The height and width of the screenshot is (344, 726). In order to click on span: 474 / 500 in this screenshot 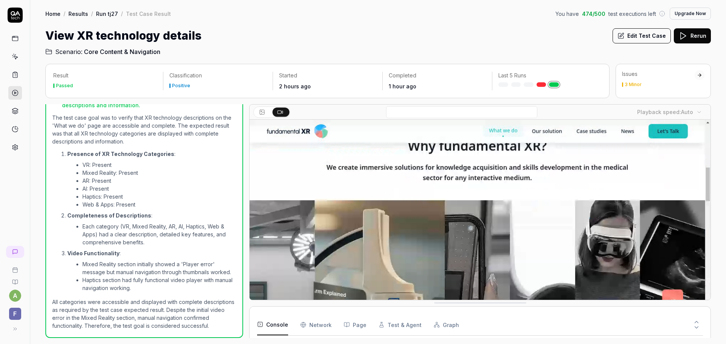, I will do `click(594, 14)`.